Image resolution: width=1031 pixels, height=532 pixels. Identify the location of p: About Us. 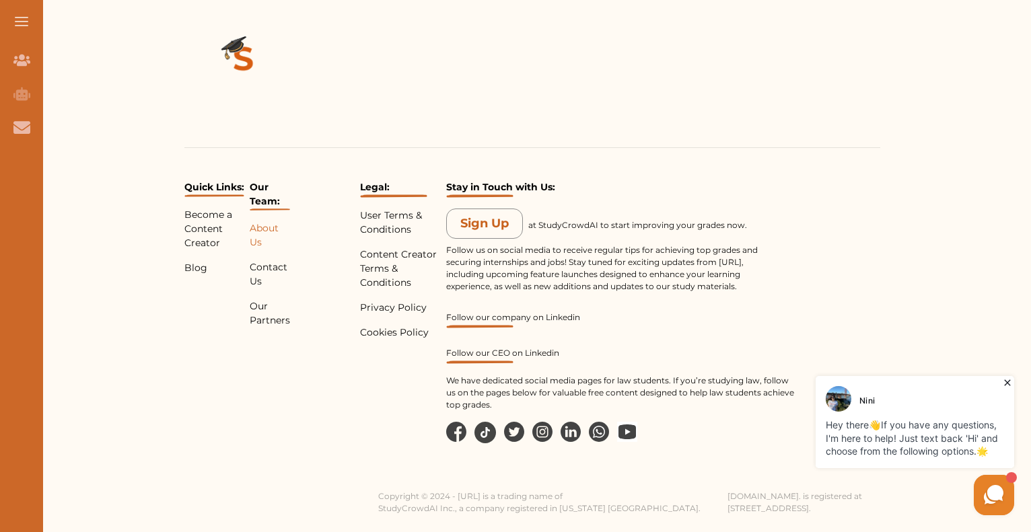
(270, 236).